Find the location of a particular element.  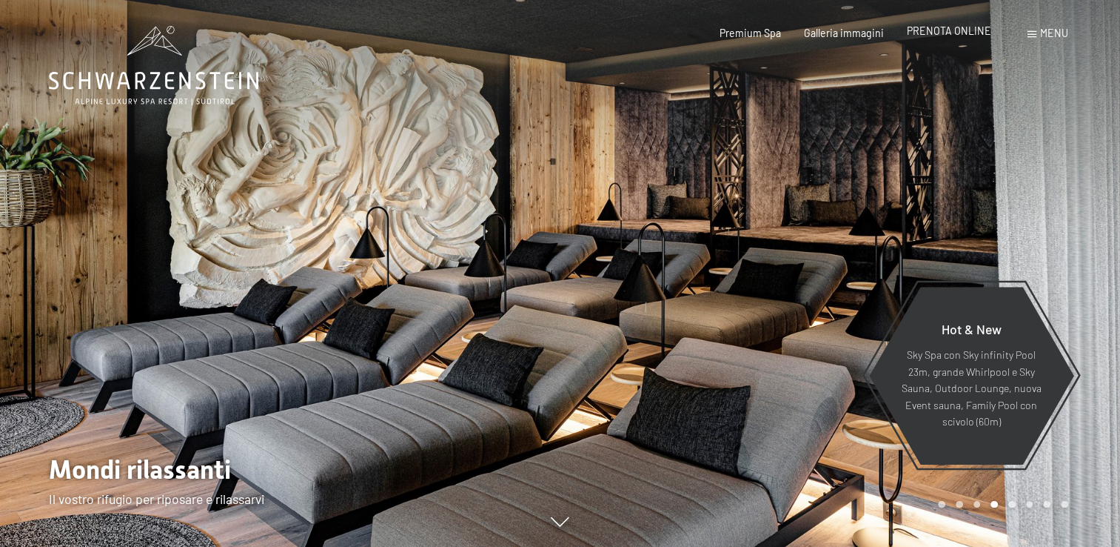

a: PRENOTA ONLINE is located at coordinates (949, 30).